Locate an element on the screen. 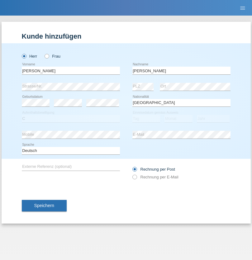 The width and height of the screenshot is (252, 260). h1: Kunde hinzufügen is located at coordinates (126, 36).